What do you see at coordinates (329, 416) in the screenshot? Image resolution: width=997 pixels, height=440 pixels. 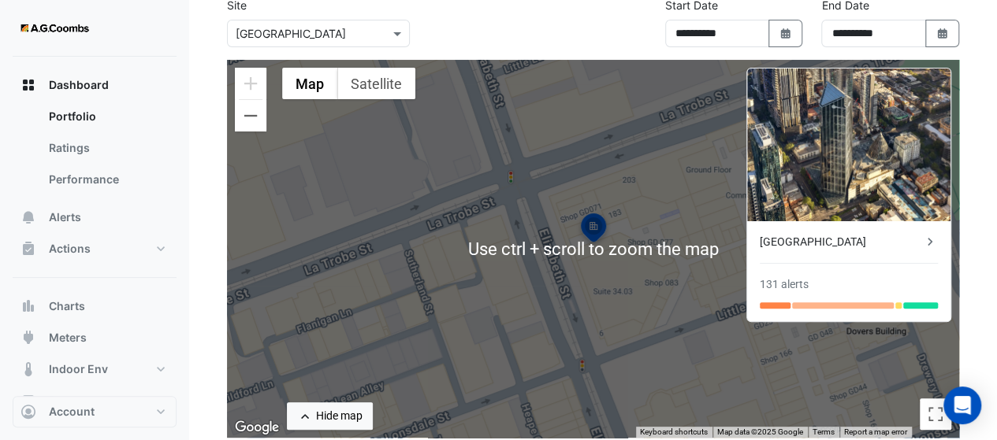 I see `button: Hide map` at bounding box center [329, 416].